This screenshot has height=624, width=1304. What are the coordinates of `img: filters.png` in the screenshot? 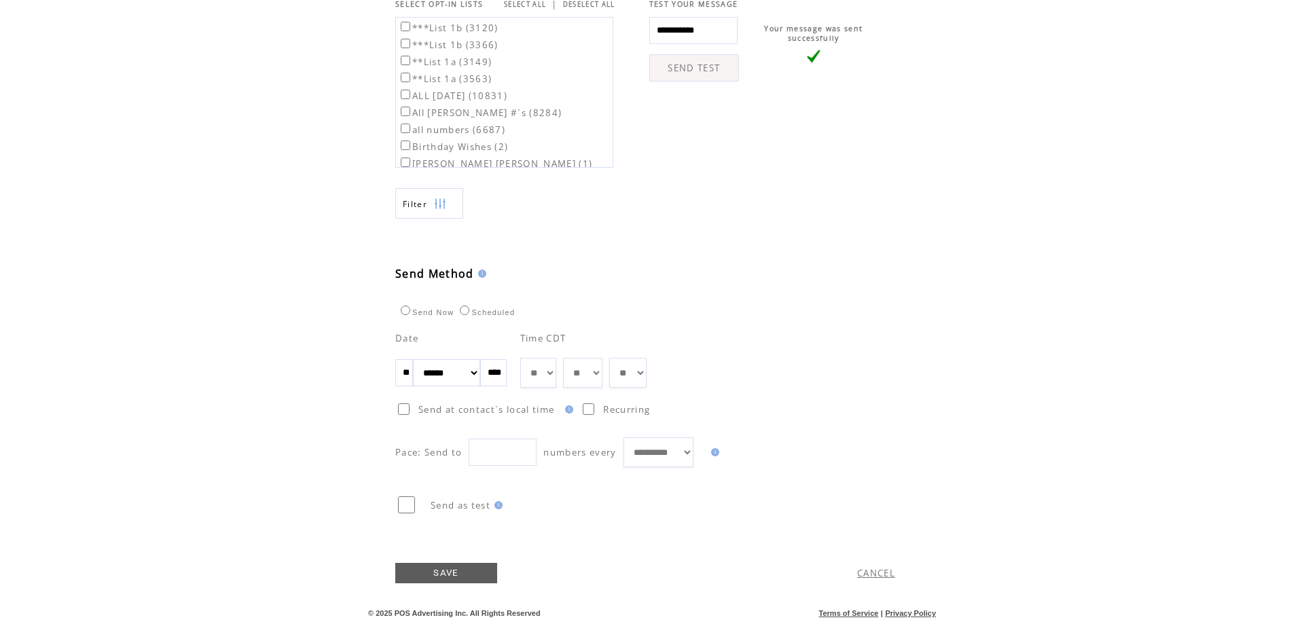 It's located at (440, 204).